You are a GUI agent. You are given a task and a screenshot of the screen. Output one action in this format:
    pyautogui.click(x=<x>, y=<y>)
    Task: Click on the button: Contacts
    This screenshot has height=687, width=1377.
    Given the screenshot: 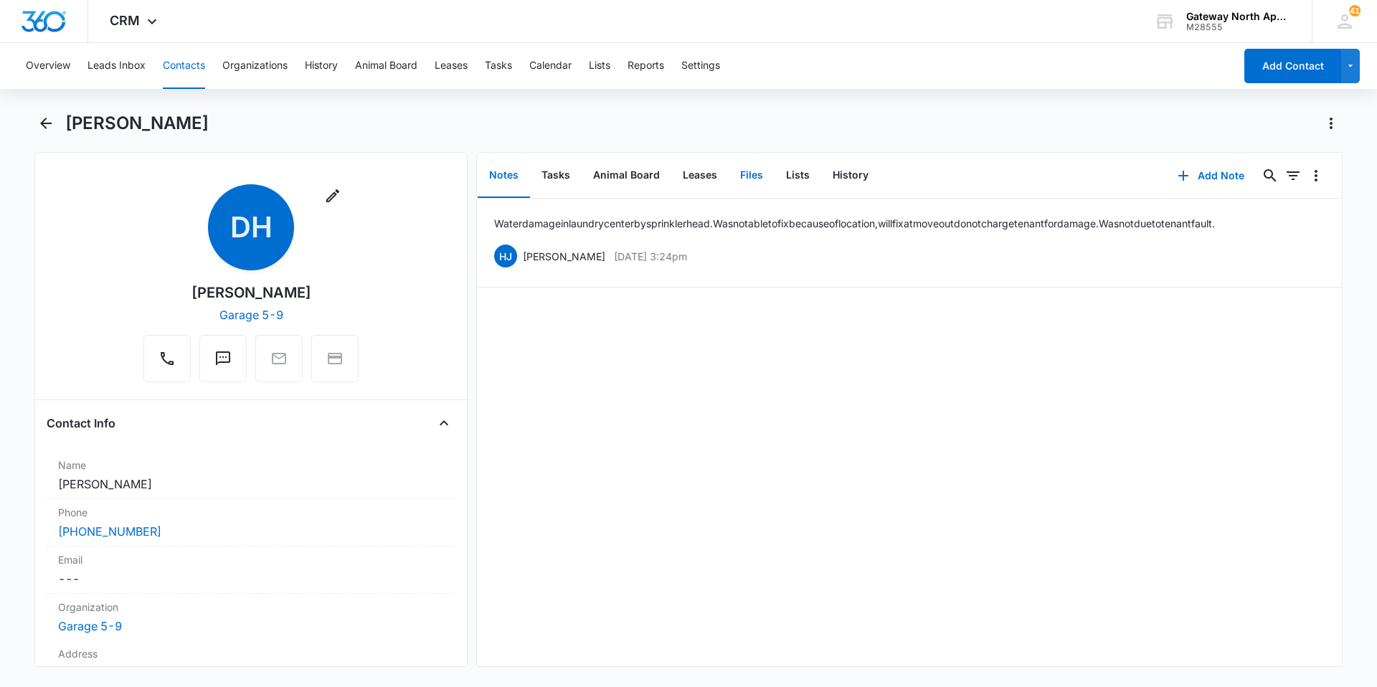 What is the action you would take?
    pyautogui.click(x=184, y=66)
    